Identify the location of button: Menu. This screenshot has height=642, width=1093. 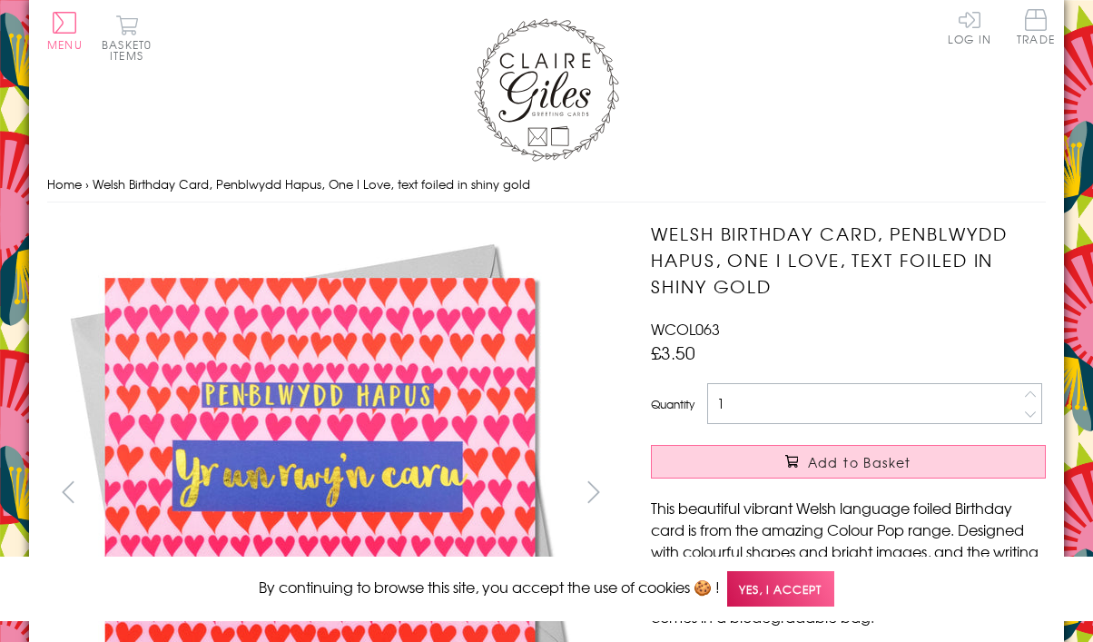
(64, 31).